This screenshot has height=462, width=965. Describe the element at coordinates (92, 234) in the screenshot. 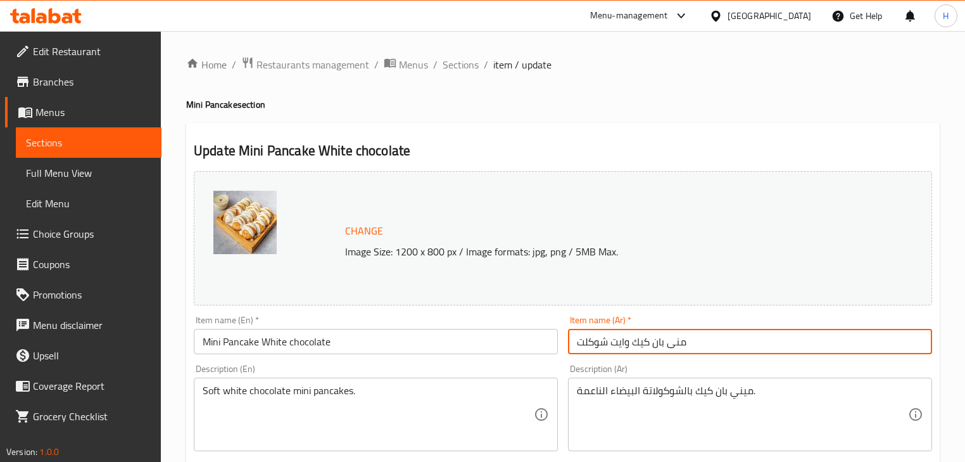

I see `span: Choice Groups` at that location.